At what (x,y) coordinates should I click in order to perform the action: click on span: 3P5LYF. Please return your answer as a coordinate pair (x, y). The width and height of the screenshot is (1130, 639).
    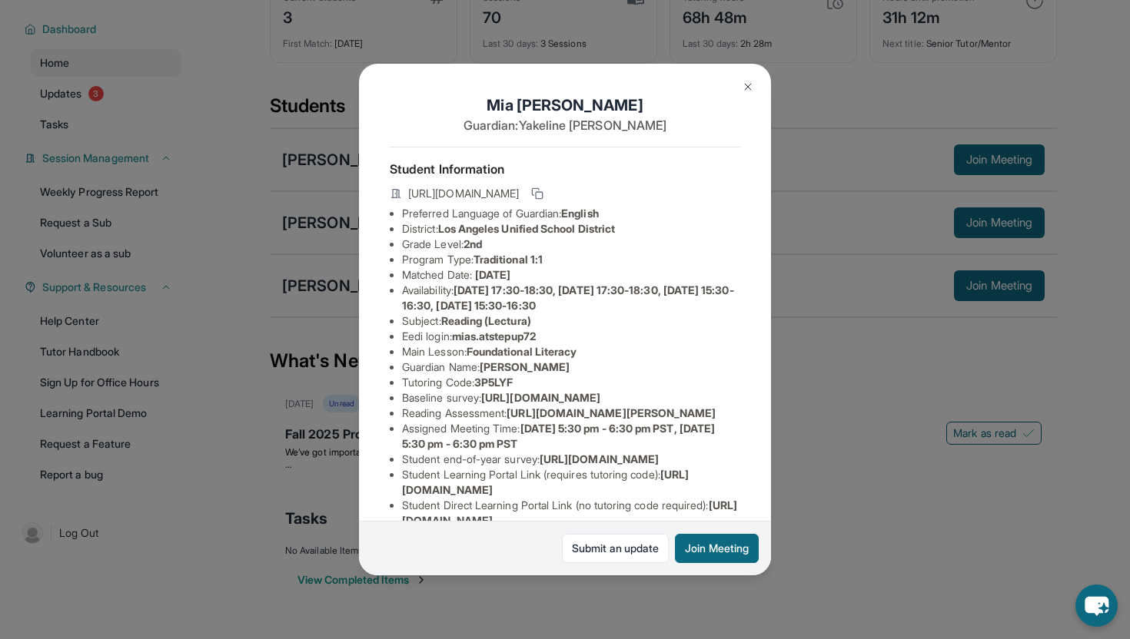
    Looking at the image, I should click on (493, 382).